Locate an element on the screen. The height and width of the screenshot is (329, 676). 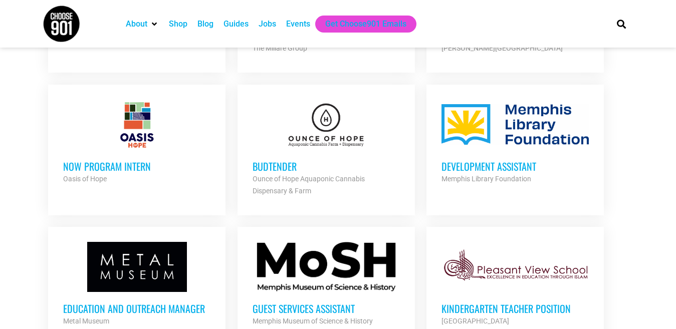
a: About is located at coordinates (136, 24).